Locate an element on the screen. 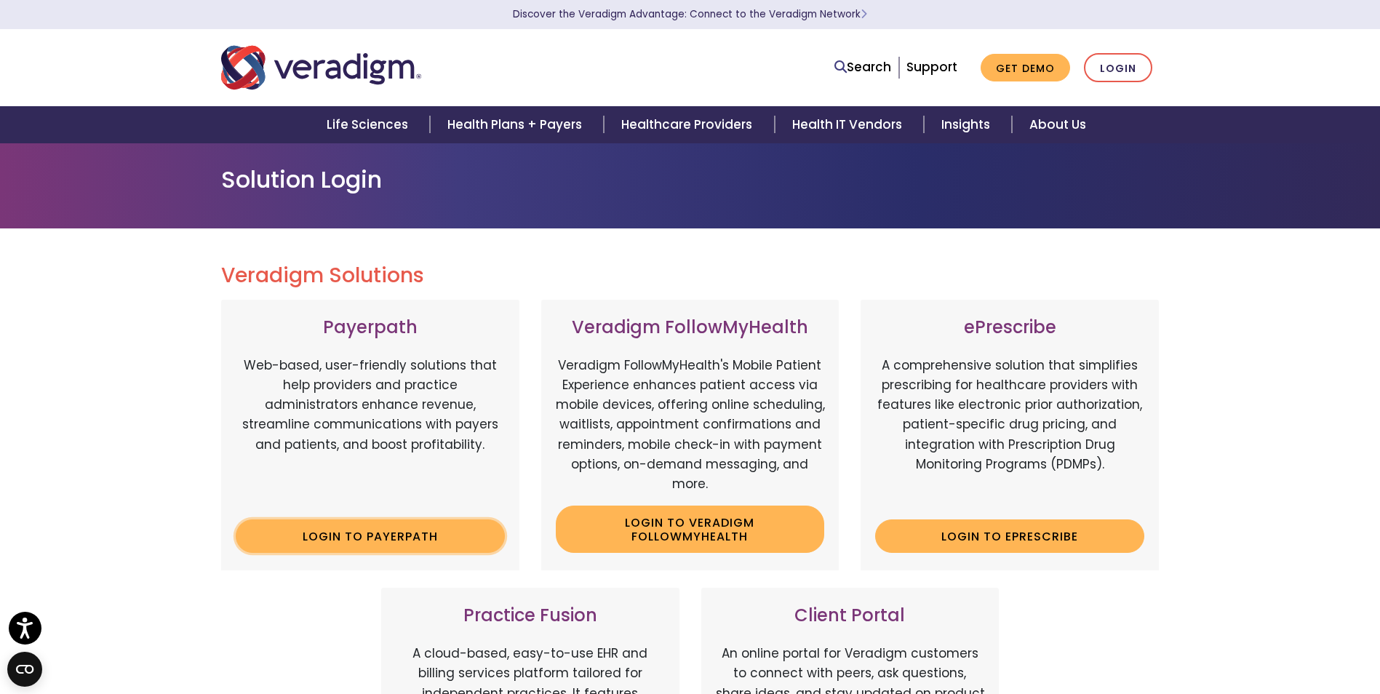 This screenshot has width=1380, height=694. a: Login to Payerpath is located at coordinates (370, 536).